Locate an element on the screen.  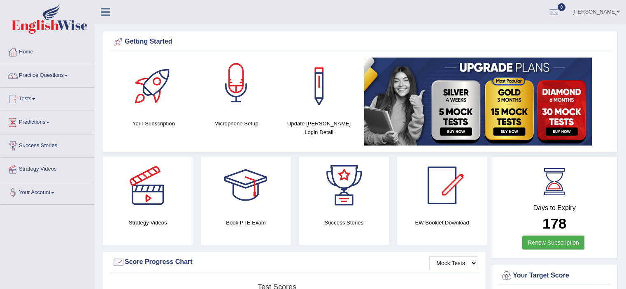
a: Practice Questions is located at coordinates (47, 74).